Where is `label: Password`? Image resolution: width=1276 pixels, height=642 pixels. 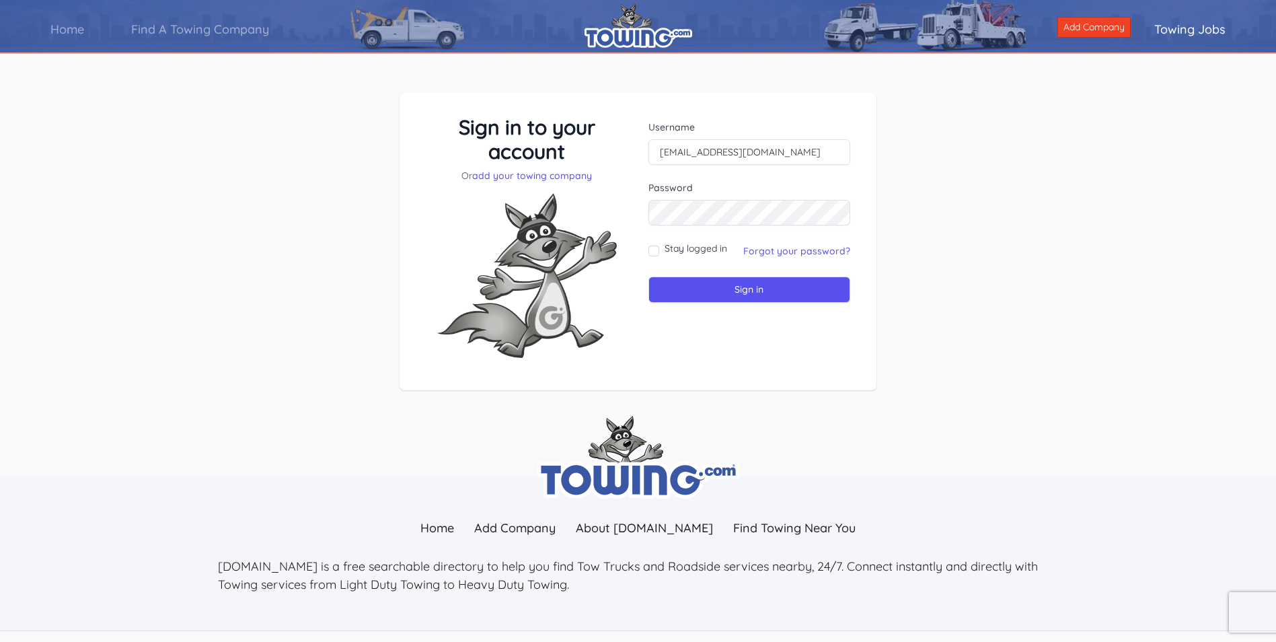
label: Password is located at coordinates (749, 188).